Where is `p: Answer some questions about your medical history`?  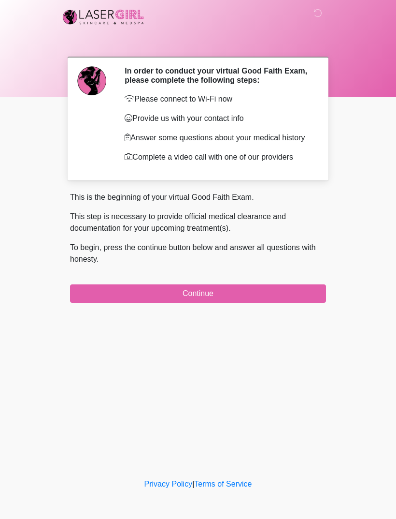 p: Answer some questions about your medical history is located at coordinates (218, 138).